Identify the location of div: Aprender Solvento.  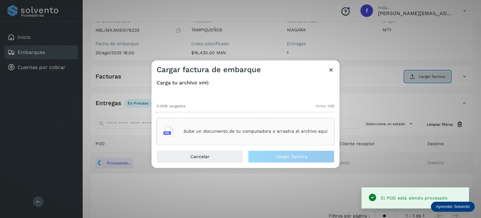
(453, 207).